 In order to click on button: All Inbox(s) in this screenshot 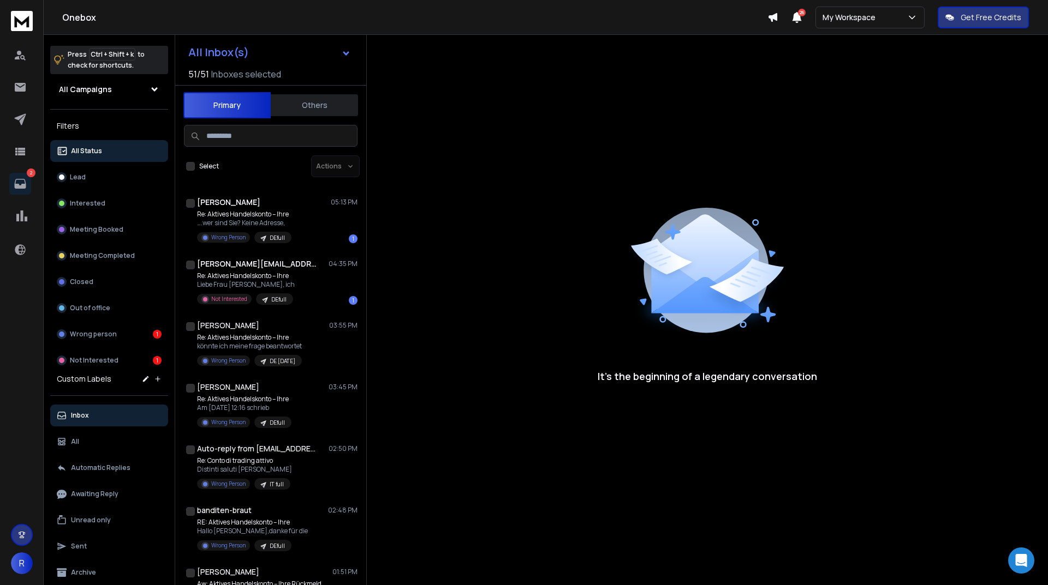, I will do `click(270, 52)`.